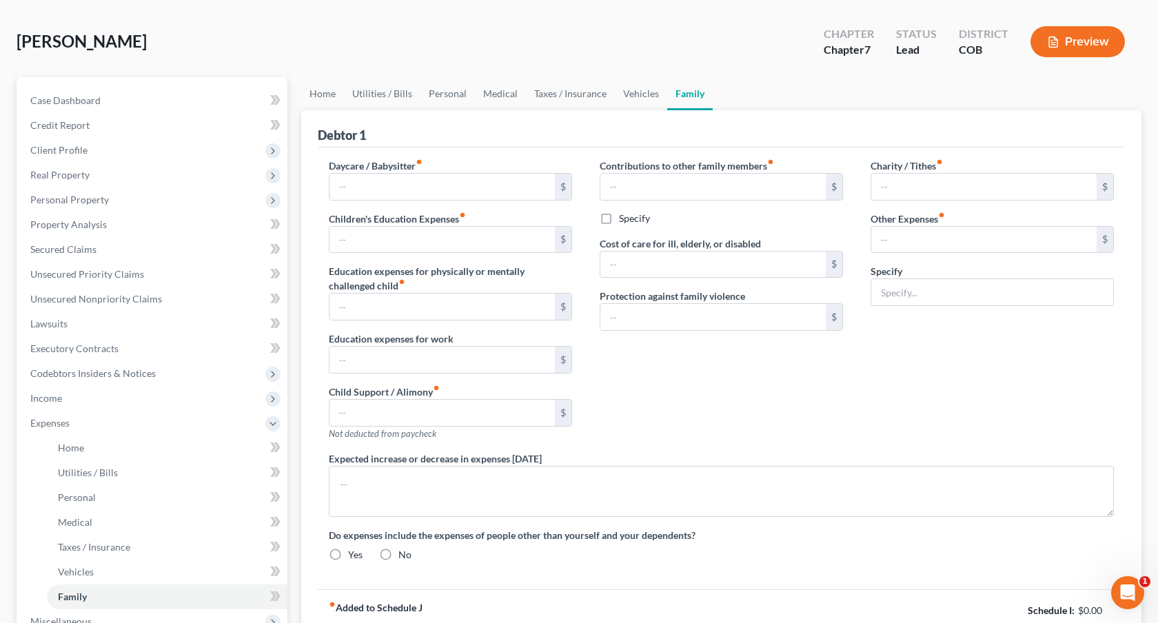 This screenshot has height=623, width=1158. Describe the element at coordinates (686, 165) in the screenshot. I see `label: Contributions to other family members` at that location.